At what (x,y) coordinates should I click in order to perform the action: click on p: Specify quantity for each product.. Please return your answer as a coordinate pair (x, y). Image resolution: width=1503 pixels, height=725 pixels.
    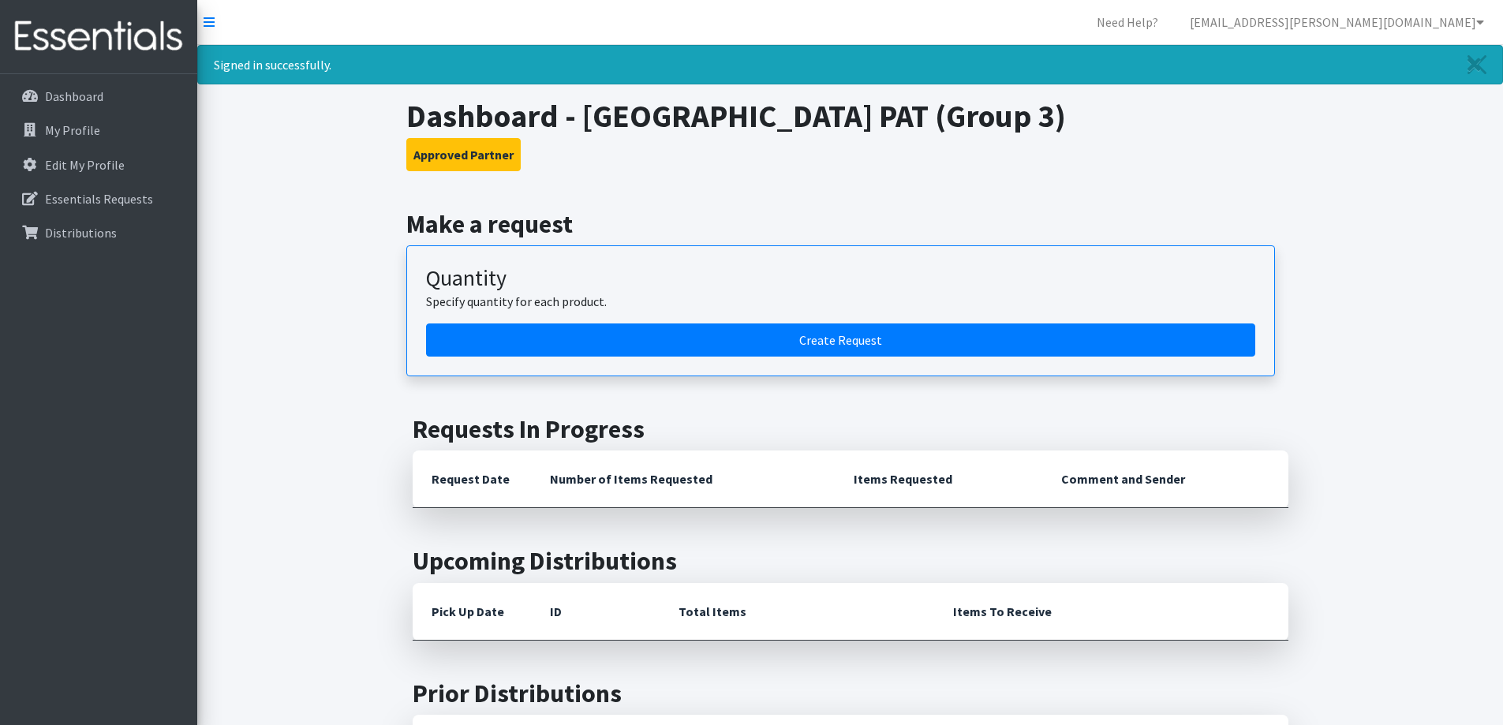
    Looking at the image, I should click on (840, 301).